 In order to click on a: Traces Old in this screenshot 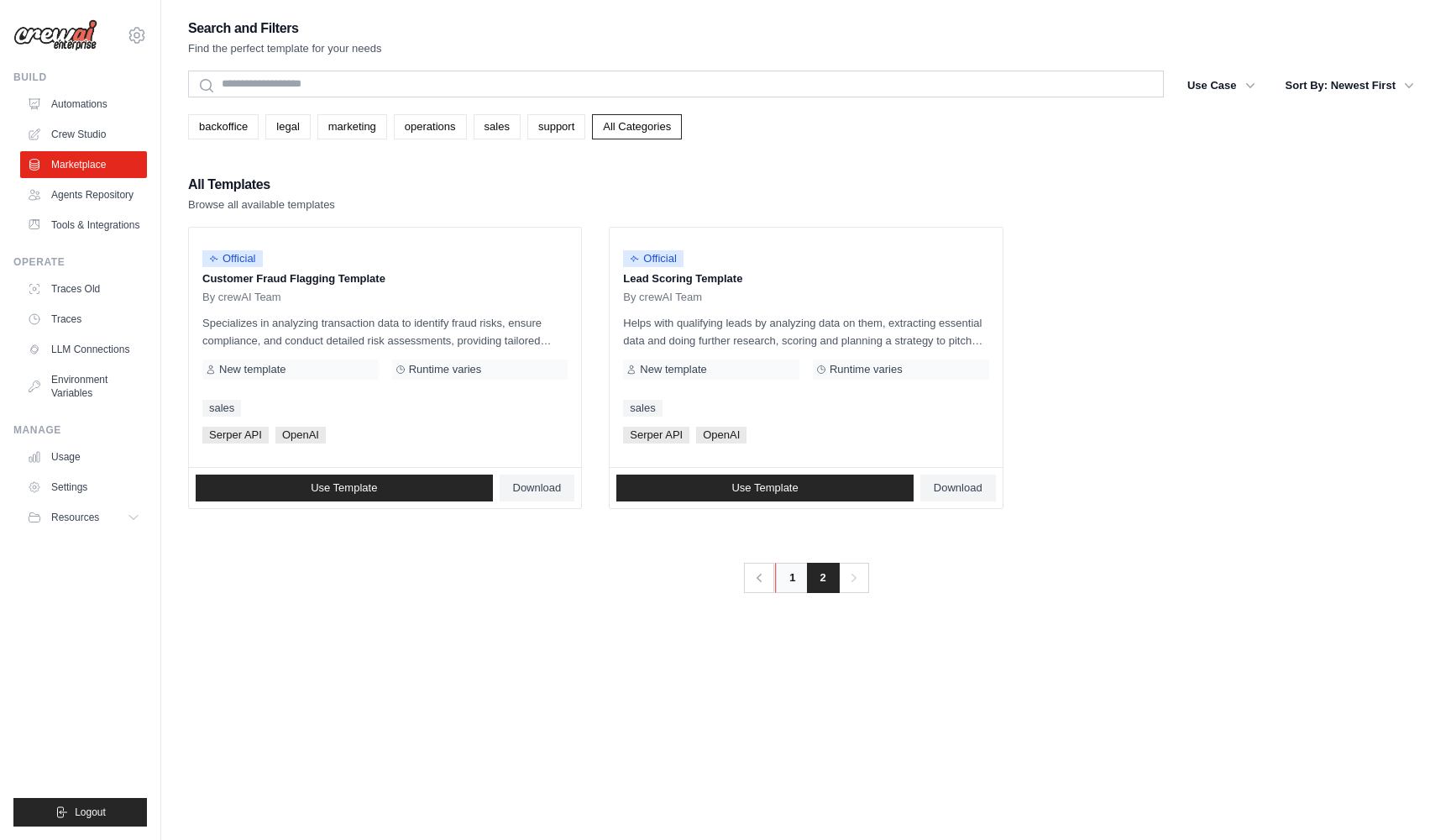, I will do `click(83, 289)`.